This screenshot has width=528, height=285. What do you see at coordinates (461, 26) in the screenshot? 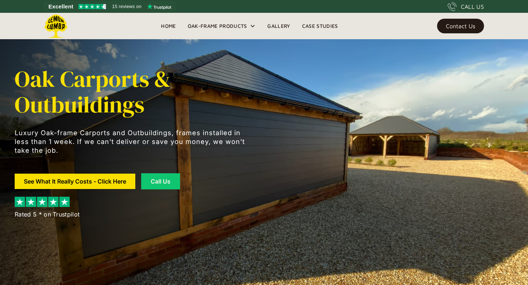
I see `a: Contact Us` at bounding box center [461, 26].